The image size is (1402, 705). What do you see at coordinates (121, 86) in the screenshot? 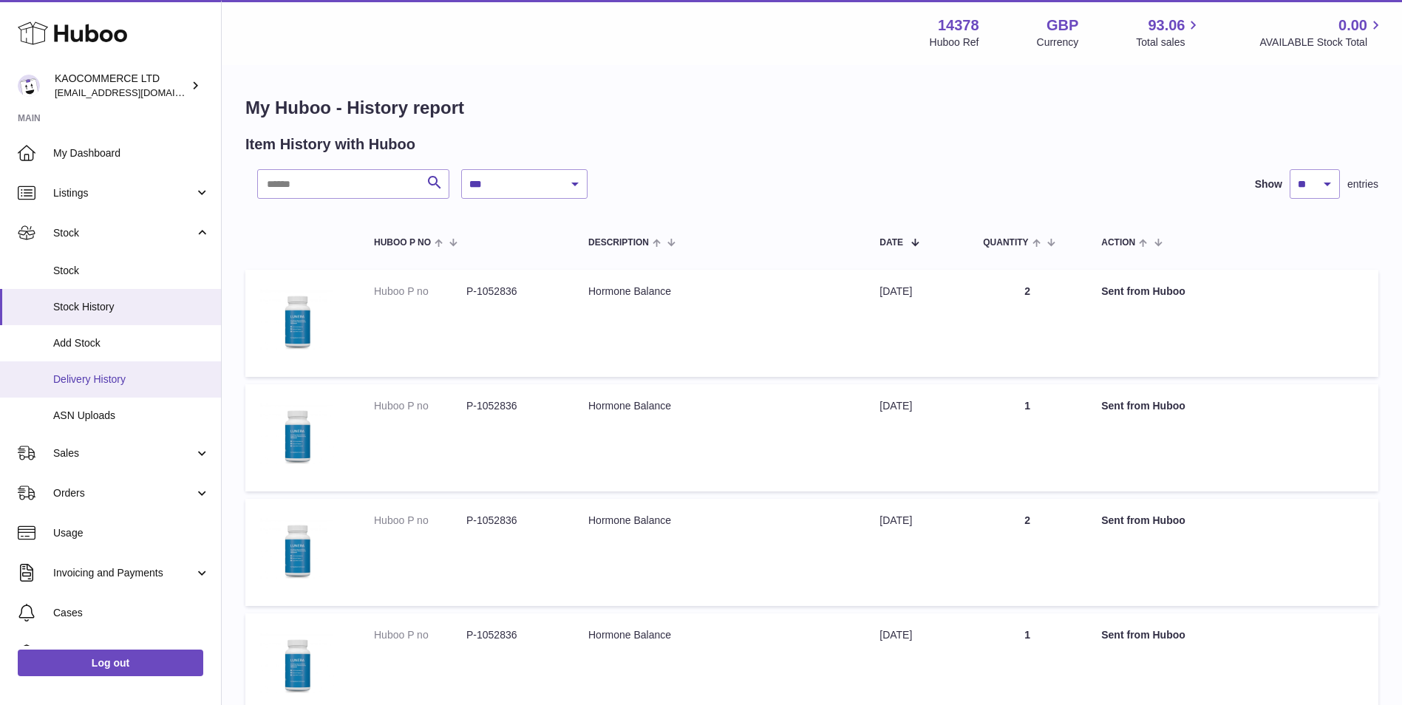
I see `div: KAOCOMMERCE LTD` at bounding box center [121, 86].